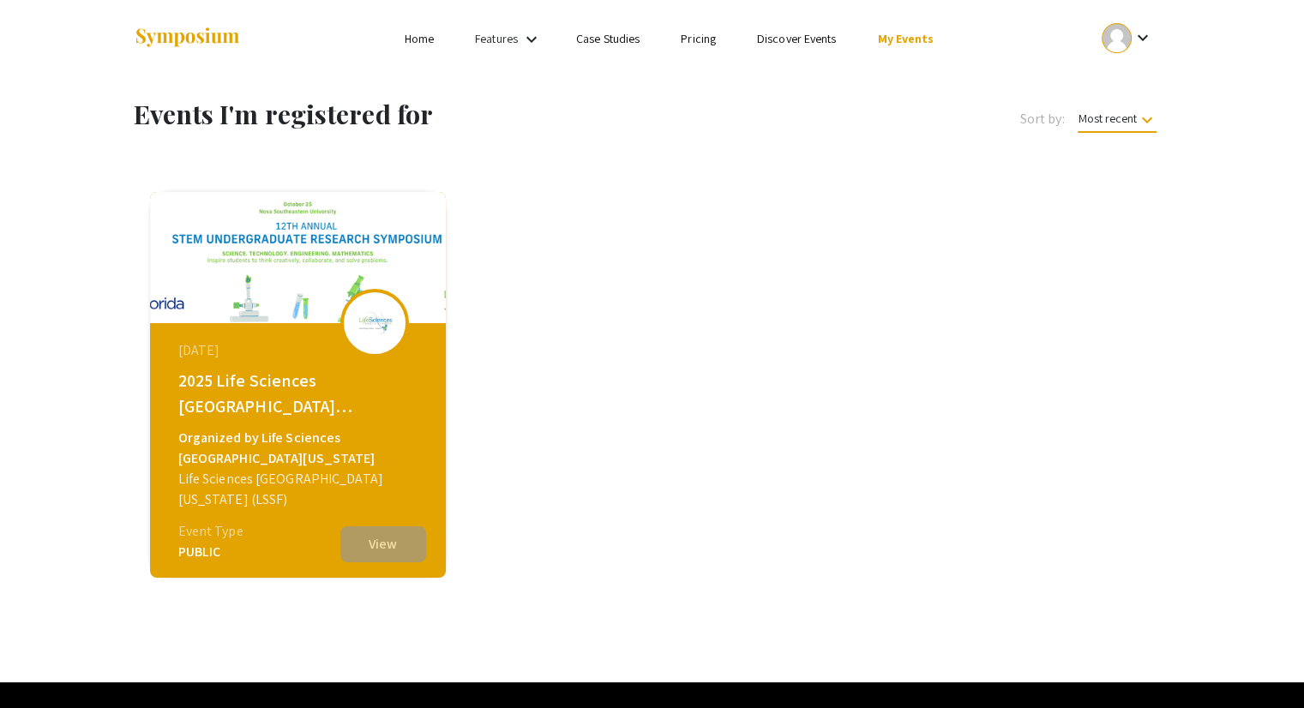 Image resolution: width=1304 pixels, height=708 pixels. I want to click on a: Features, so click(496, 39).